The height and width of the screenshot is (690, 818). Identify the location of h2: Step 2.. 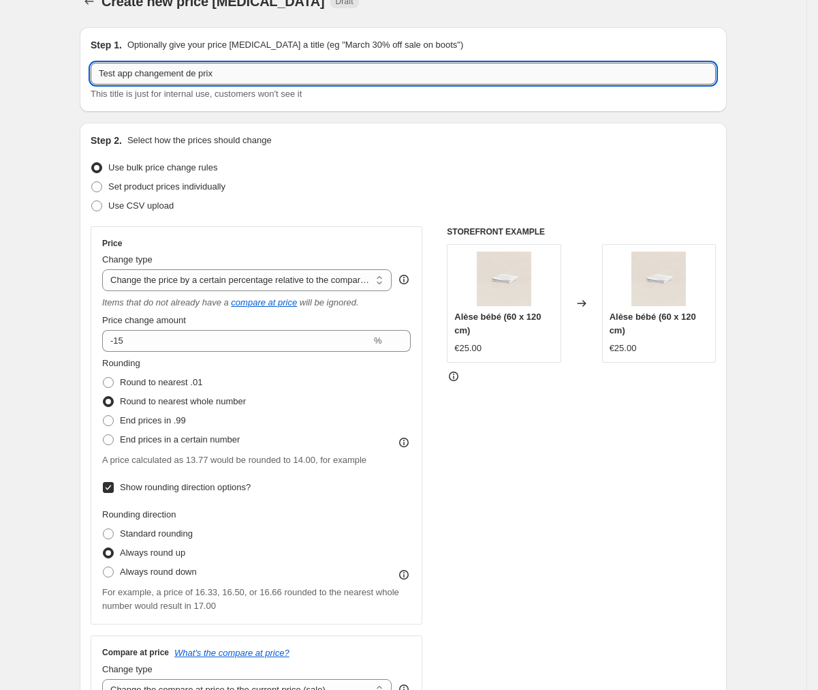
(106, 140).